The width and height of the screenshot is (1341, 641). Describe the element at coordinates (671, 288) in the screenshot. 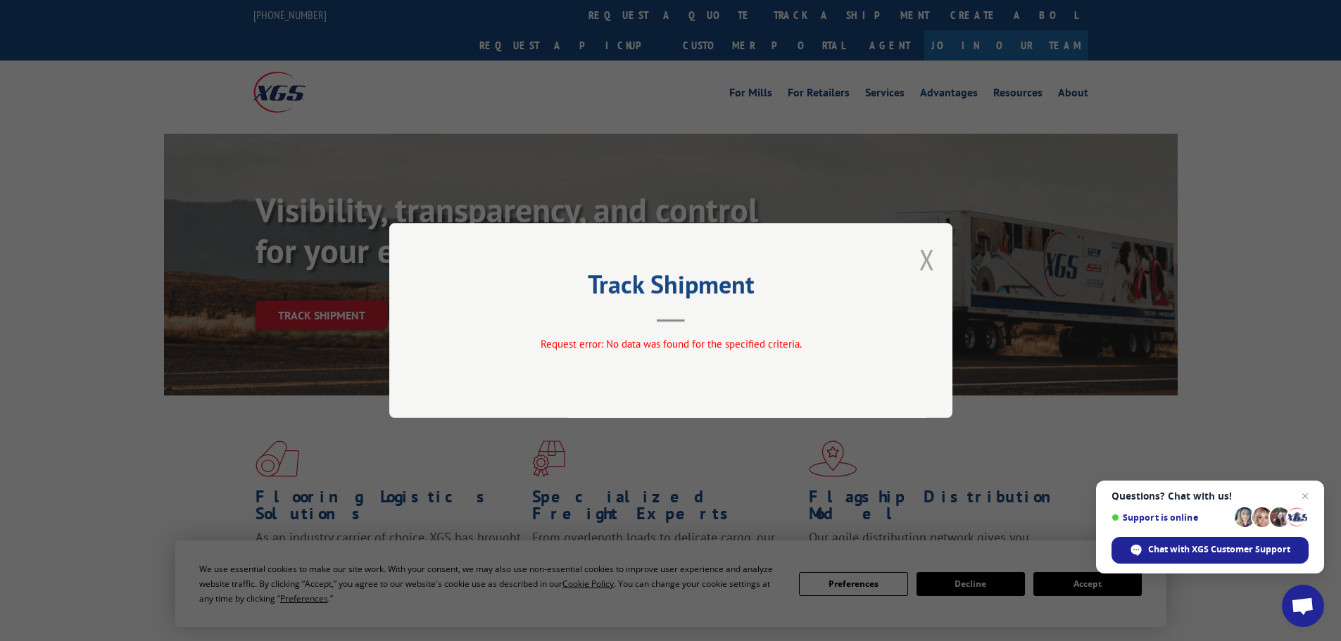

I see `h2: Track Shipment` at that location.